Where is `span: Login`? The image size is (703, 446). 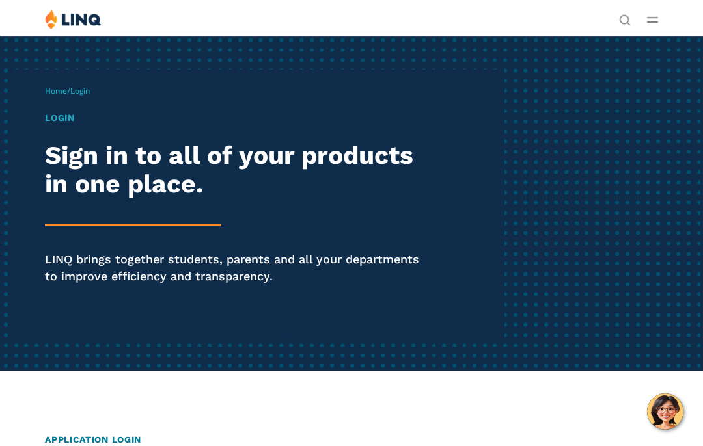
span: Login is located at coordinates (80, 91).